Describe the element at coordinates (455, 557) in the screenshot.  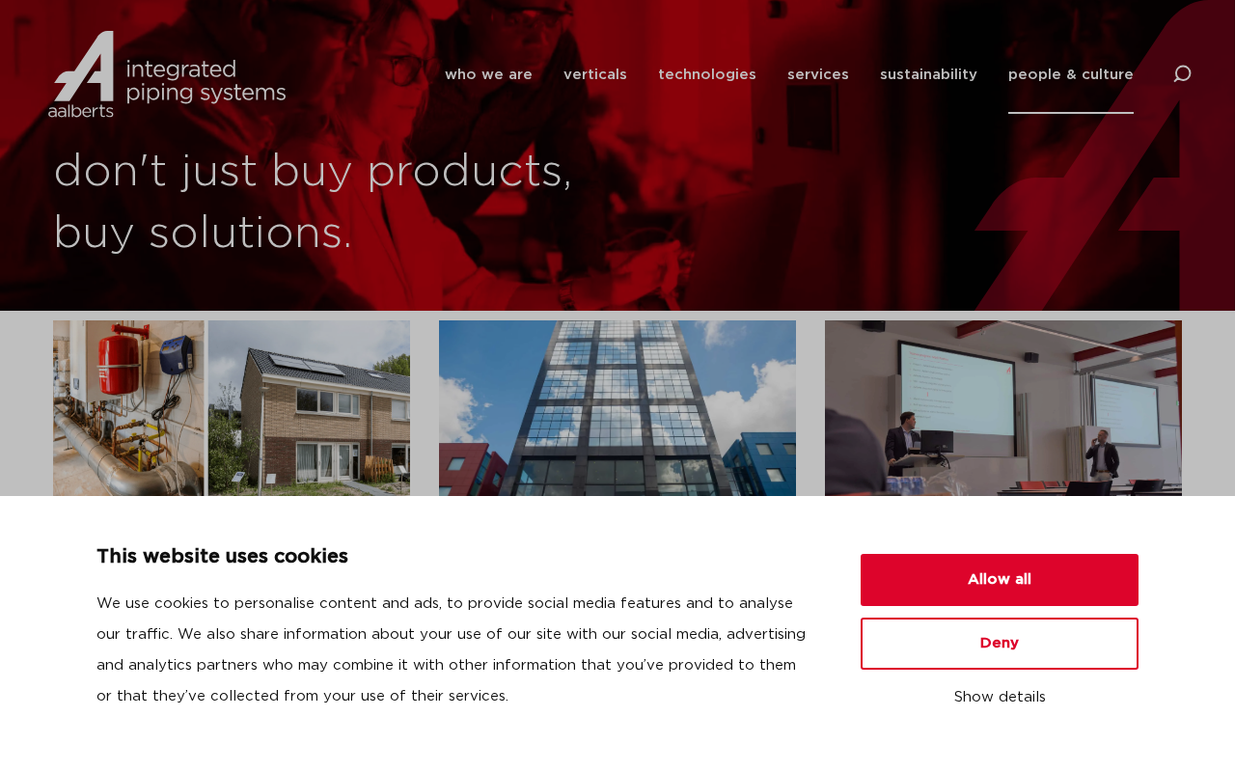
I see `p: This website uses cookies` at that location.